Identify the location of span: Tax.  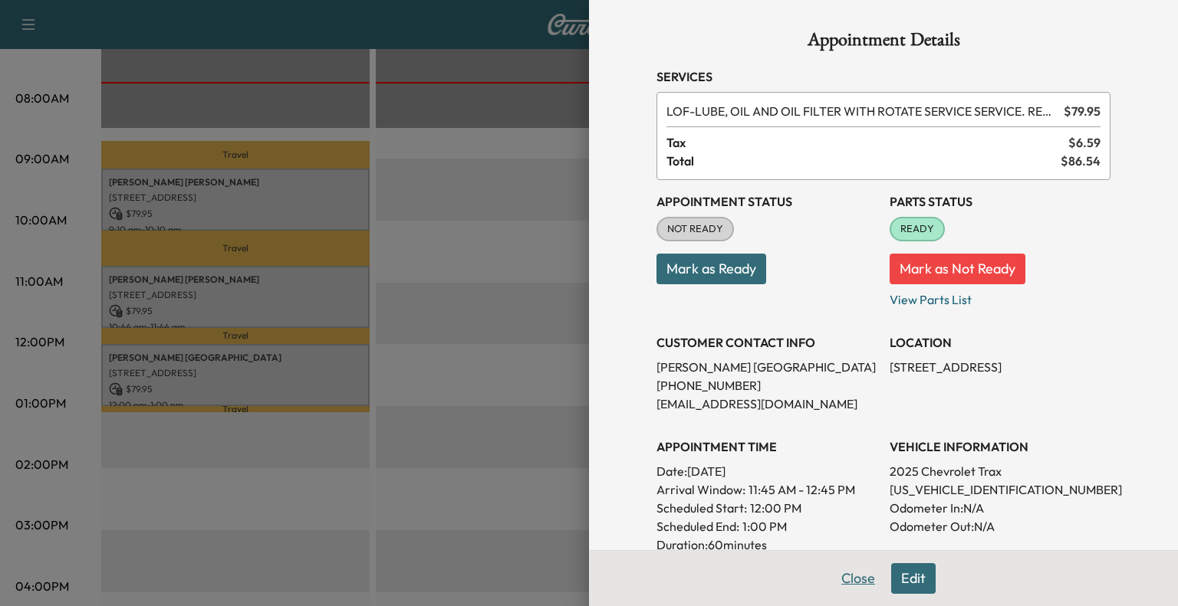
(867, 143).